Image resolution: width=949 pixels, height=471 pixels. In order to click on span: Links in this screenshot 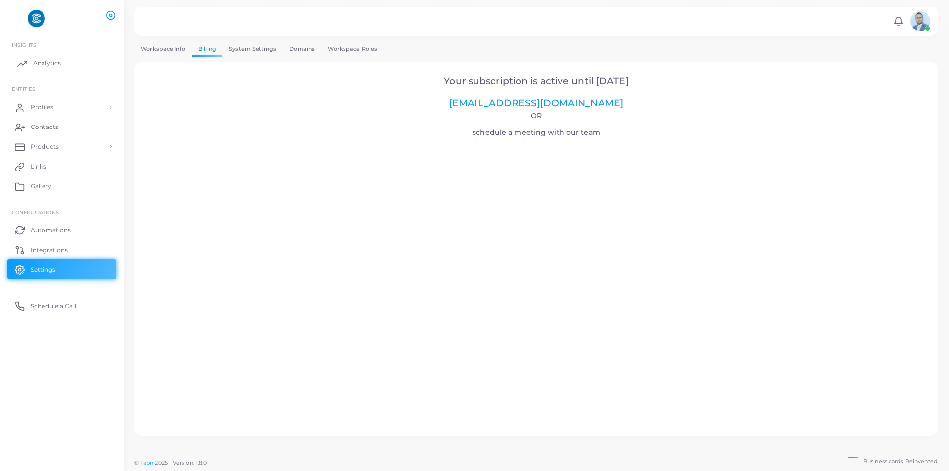, I will do `click(39, 167)`.